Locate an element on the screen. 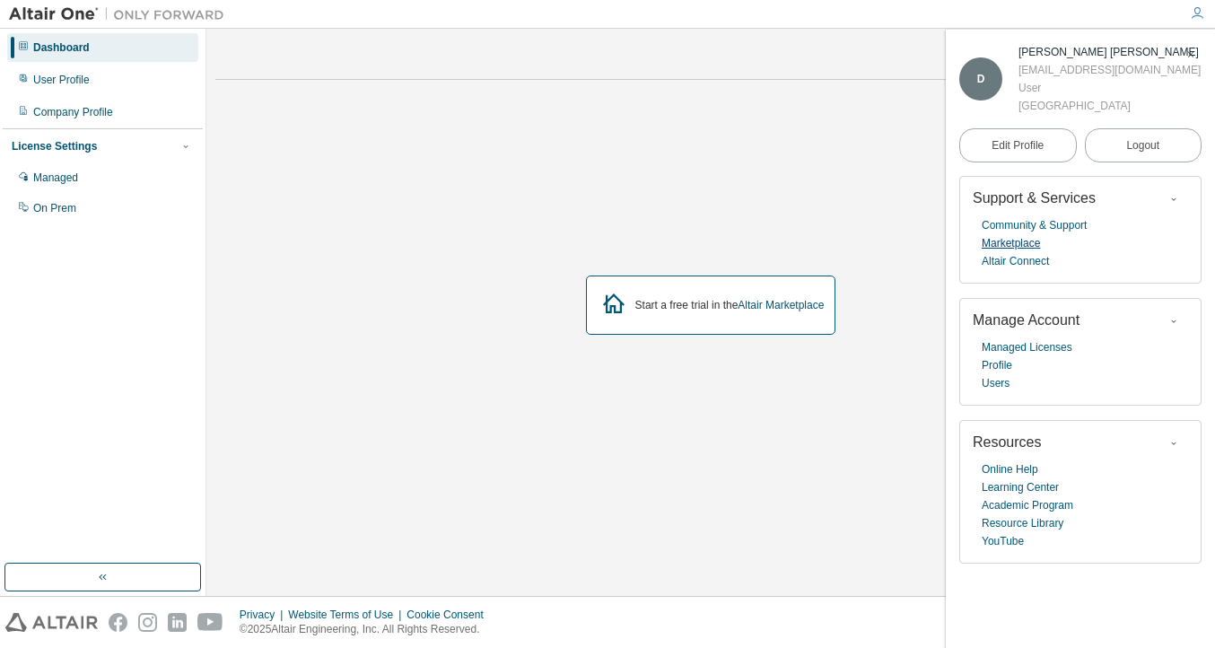  button: Logout is located at coordinates (1143, 145).